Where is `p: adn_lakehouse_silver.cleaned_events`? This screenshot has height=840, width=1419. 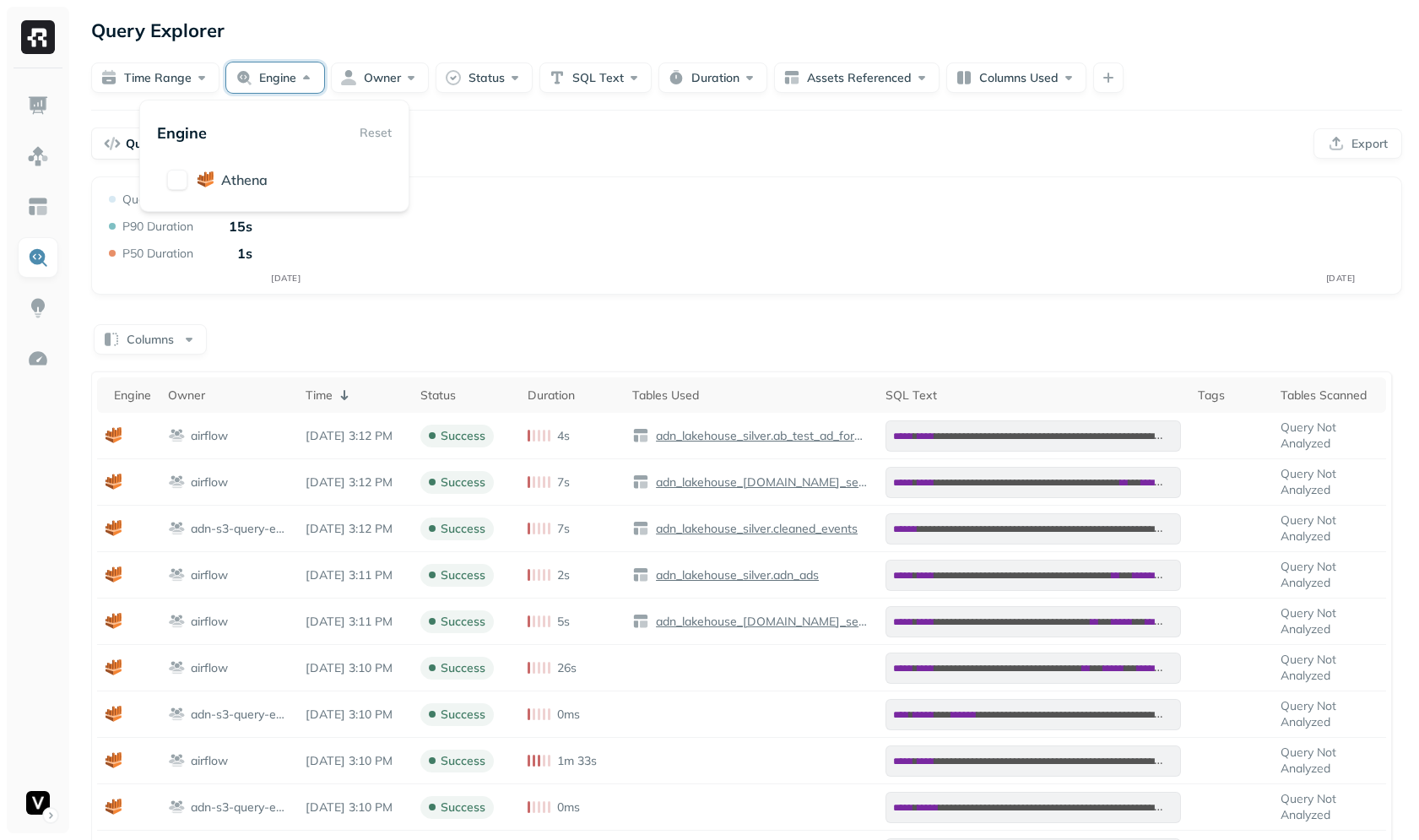
p: adn_lakehouse_silver.cleaned_events is located at coordinates (755, 528).